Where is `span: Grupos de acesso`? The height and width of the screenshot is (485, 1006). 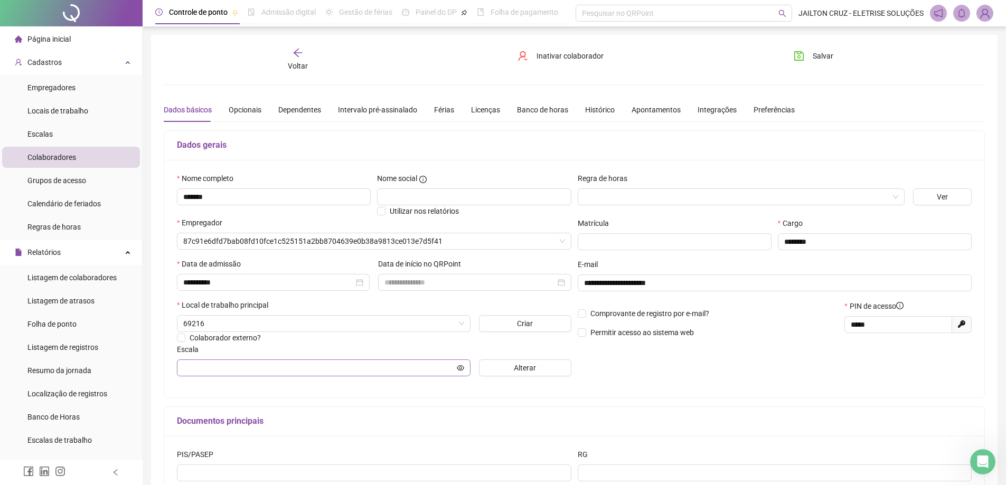
span: Grupos de acesso is located at coordinates (56, 181).